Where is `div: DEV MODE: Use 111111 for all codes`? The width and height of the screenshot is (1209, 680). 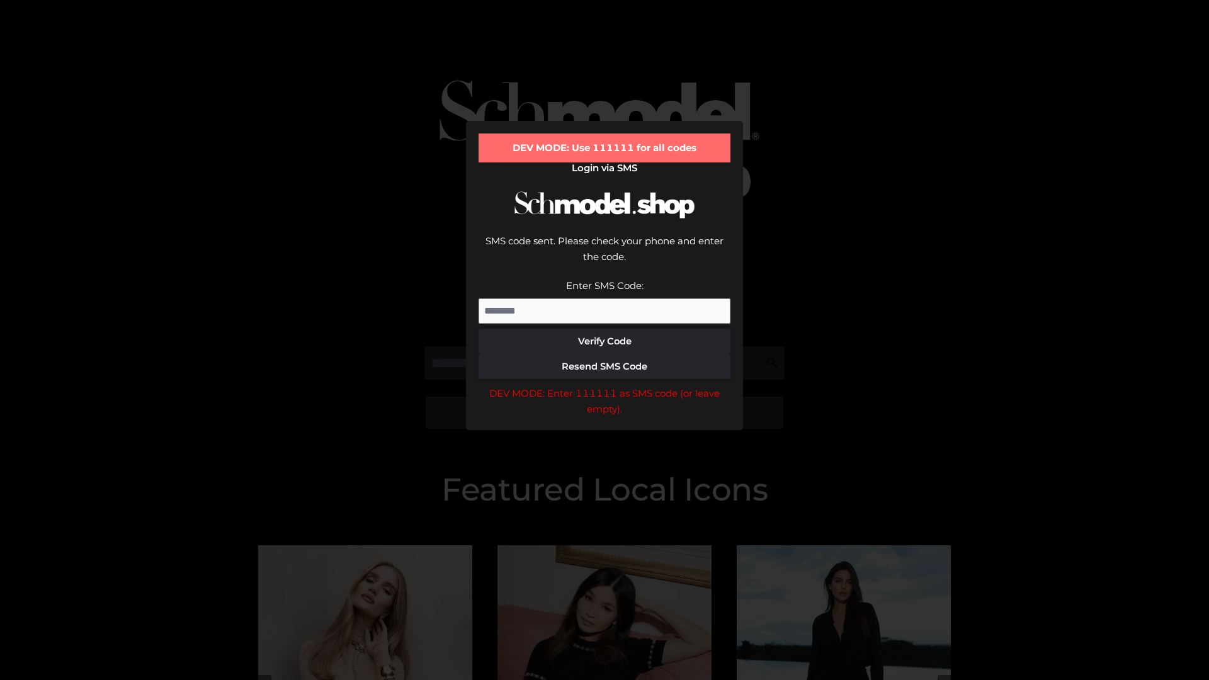 div: DEV MODE: Use 111111 for all codes is located at coordinates (604, 148).